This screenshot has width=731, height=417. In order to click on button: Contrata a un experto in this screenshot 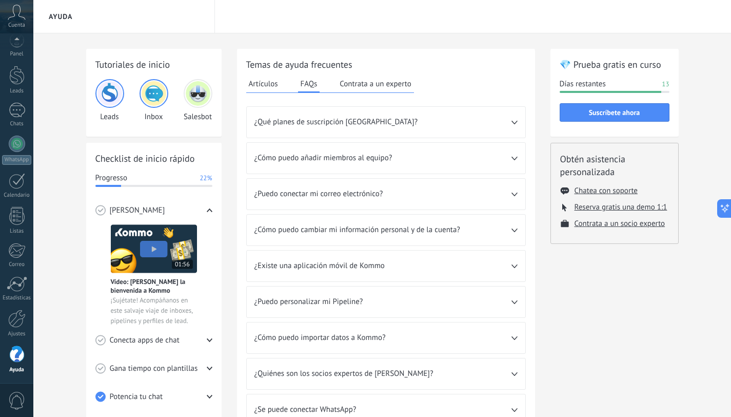, I will do `click(375, 84)`.